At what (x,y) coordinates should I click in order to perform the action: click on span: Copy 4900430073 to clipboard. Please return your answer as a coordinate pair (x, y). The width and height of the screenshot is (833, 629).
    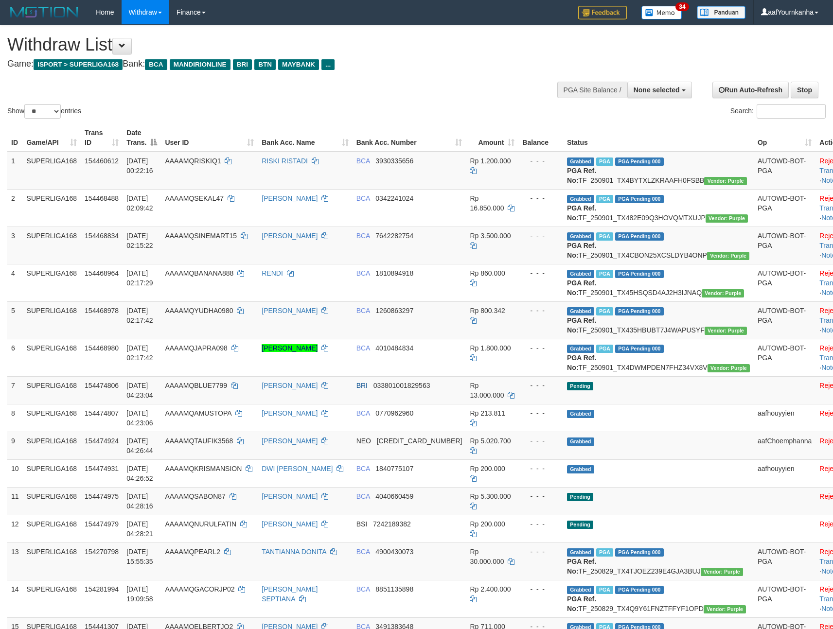
    Looking at the image, I should click on (394, 552).